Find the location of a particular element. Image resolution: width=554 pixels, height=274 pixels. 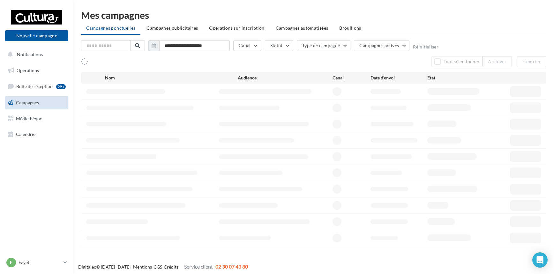

span: Service client is located at coordinates (198, 266).